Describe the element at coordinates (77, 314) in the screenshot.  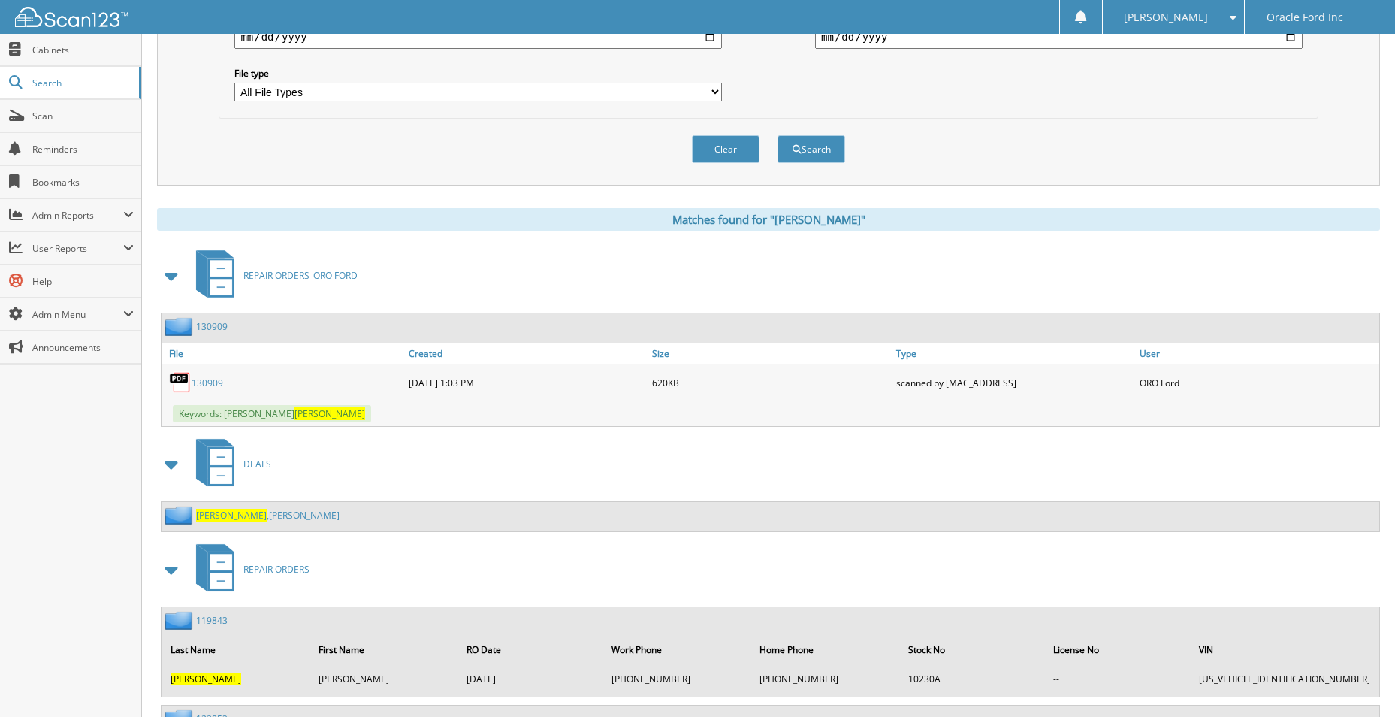
I see `span: Admin Menu` at that location.